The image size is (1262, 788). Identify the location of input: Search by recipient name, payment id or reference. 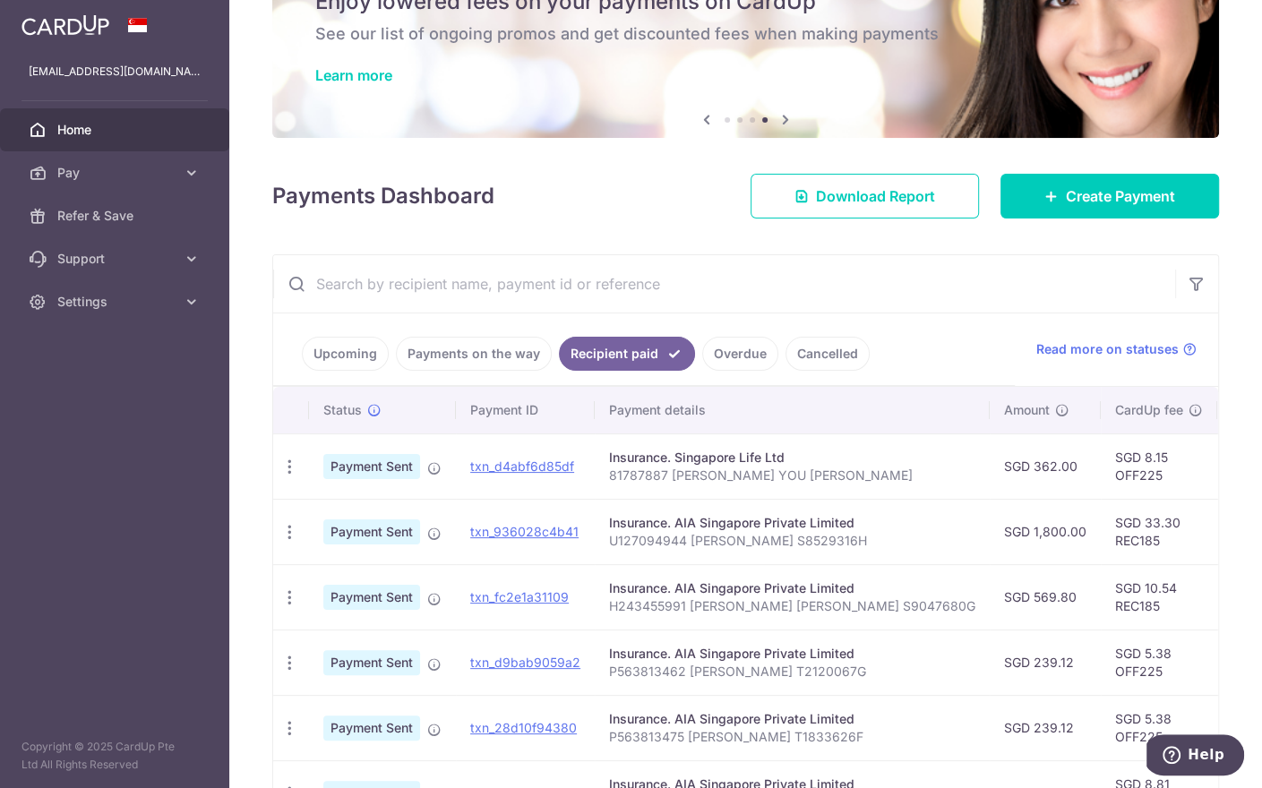
(724, 284).